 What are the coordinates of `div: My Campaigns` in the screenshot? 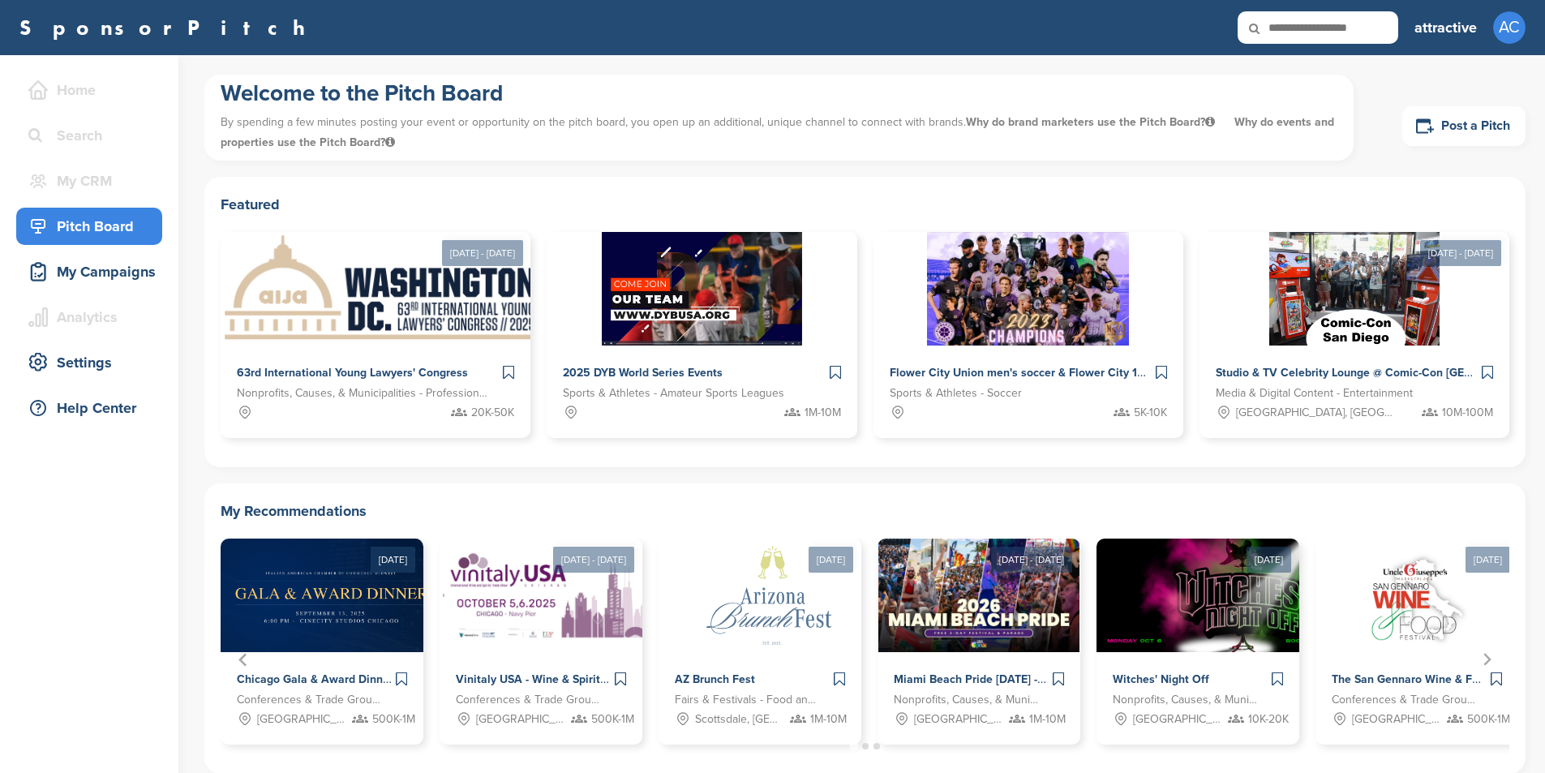 It's located at (93, 272).